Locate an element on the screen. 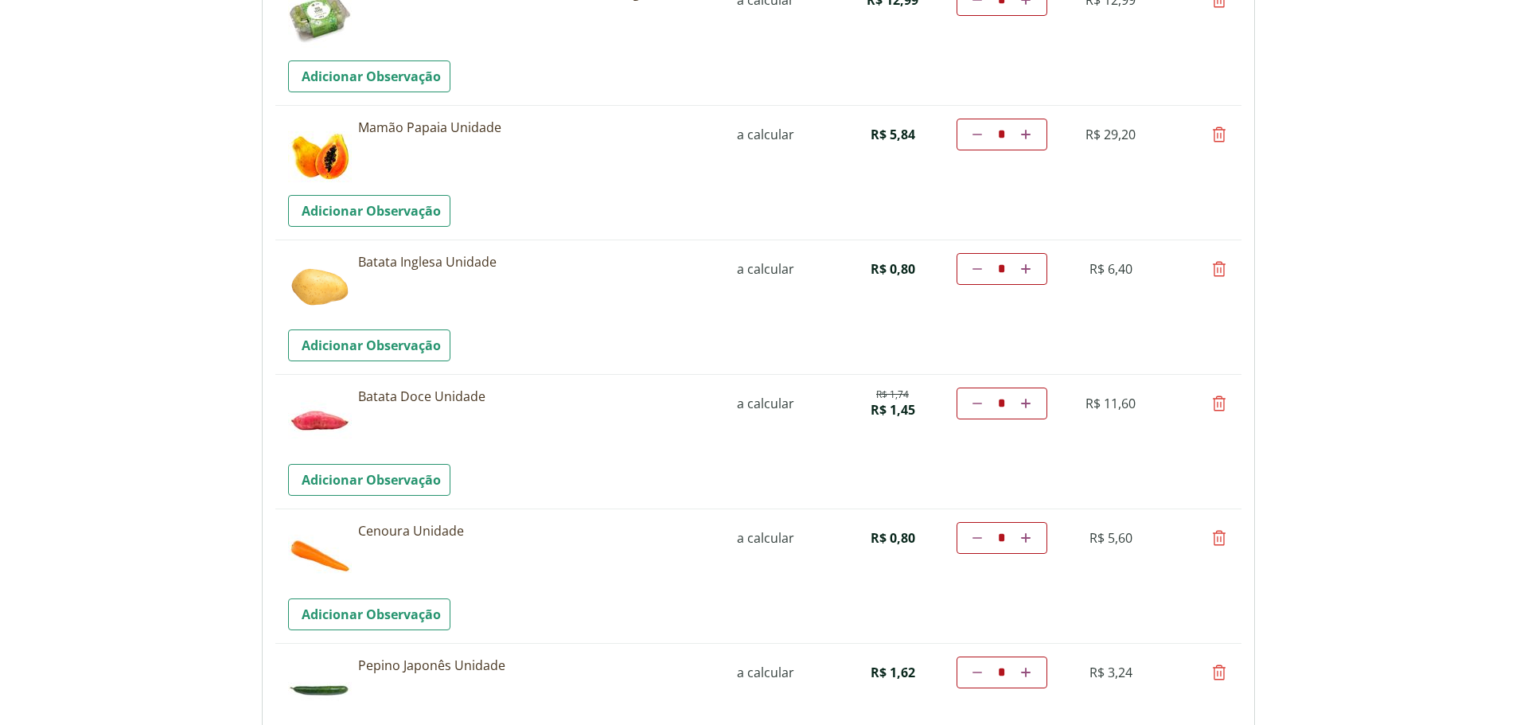 The image size is (1516, 725). span: R$ 3,24 is located at coordinates (1111, 672).